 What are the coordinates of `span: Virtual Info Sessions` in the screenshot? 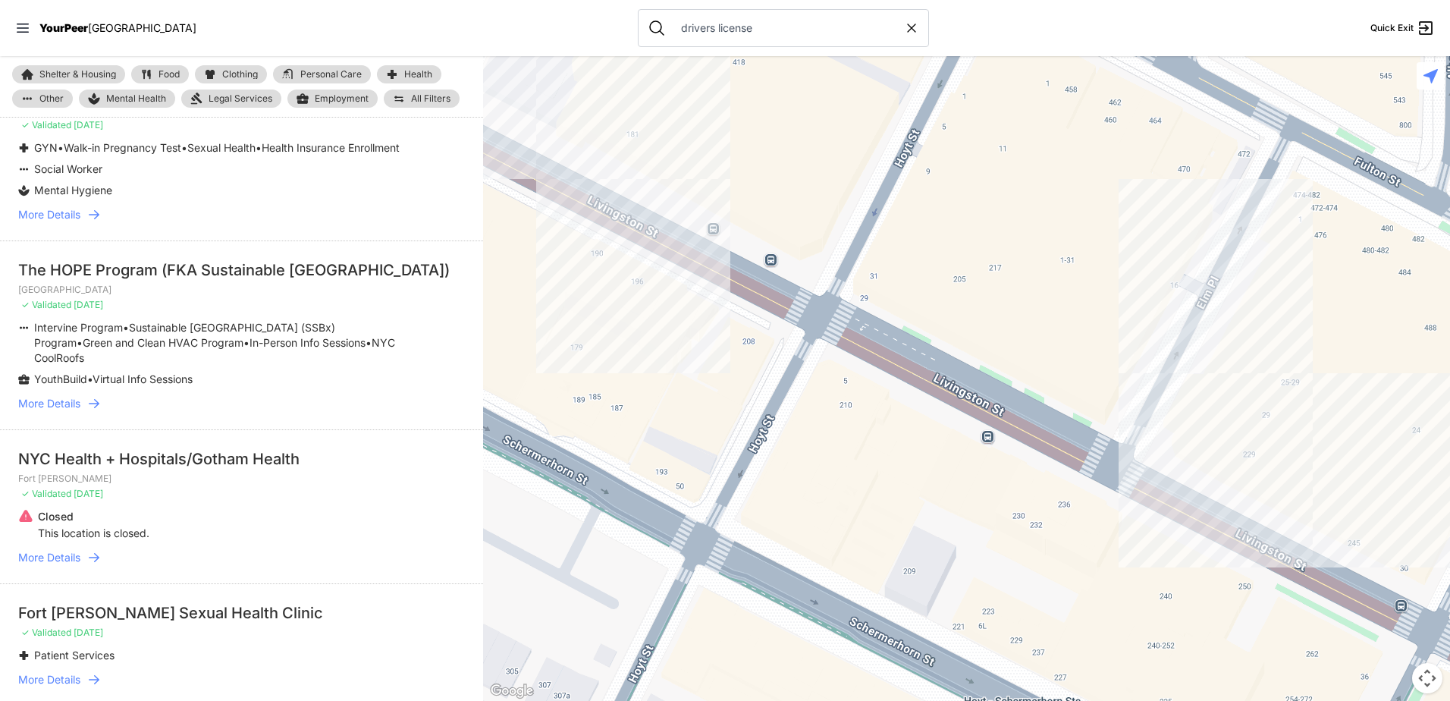 It's located at (143, 378).